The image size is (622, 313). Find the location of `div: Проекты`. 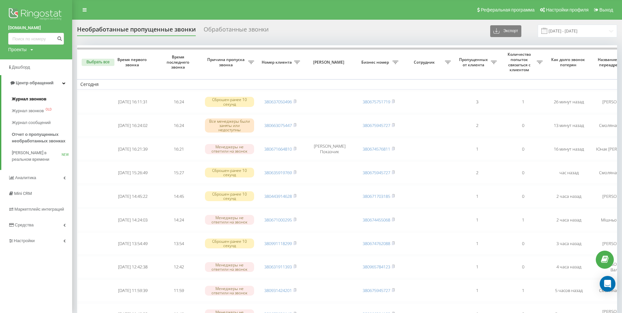

div: Проекты is located at coordinates (17, 50).